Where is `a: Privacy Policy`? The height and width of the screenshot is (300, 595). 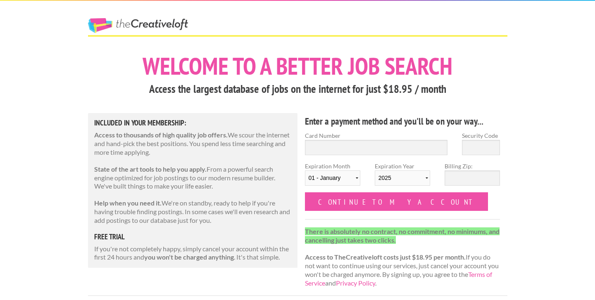 a: Privacy Policy is located at coordinates (355, 283).